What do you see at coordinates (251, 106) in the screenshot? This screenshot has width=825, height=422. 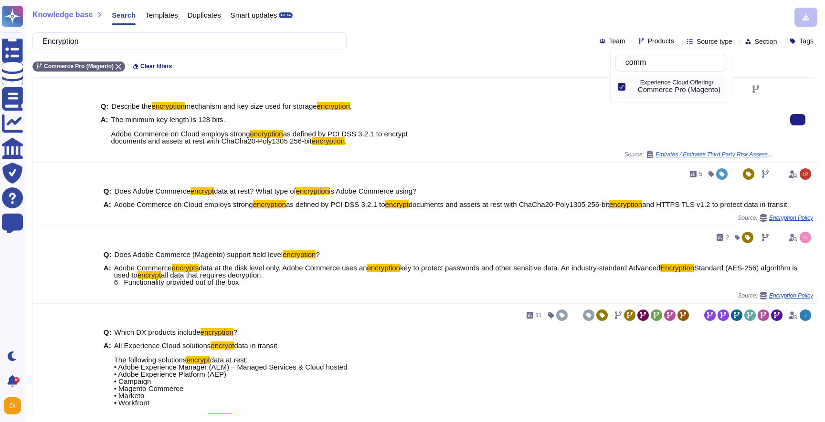 I see `span: mechanism and key size used for storage` at bounding box center [251, 106].